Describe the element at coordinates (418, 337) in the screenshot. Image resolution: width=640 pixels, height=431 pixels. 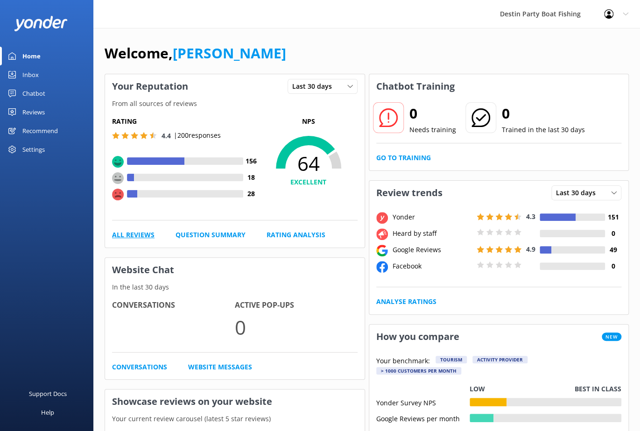
I see `h3: How you compare` at that location.